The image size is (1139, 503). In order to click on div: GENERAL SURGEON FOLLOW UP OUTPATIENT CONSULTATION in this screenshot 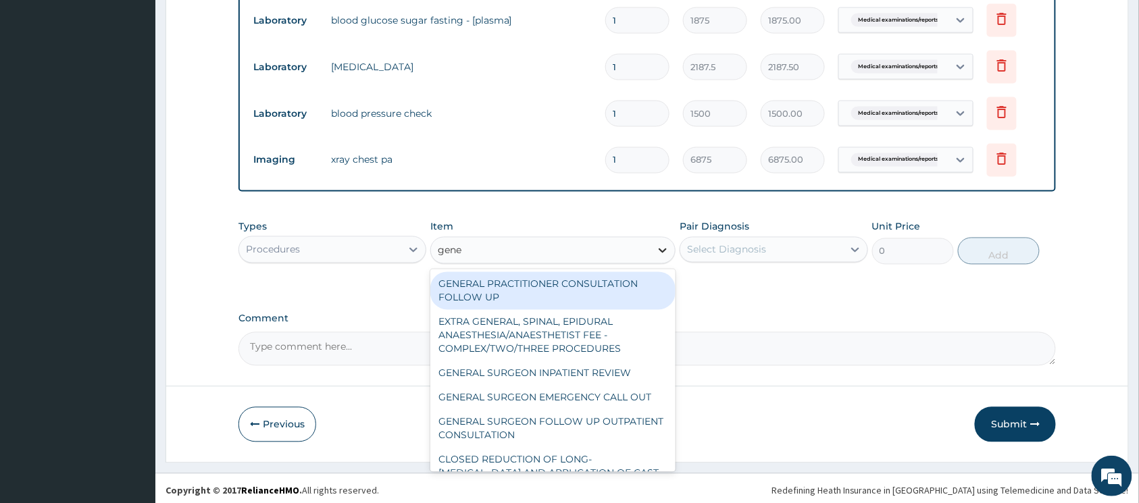, I will do `click(553, 429)`.